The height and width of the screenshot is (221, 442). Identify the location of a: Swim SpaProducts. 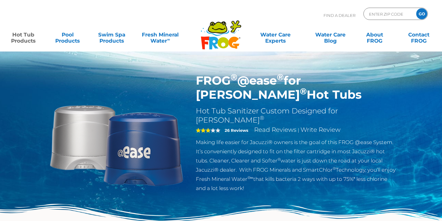
(112, 35).